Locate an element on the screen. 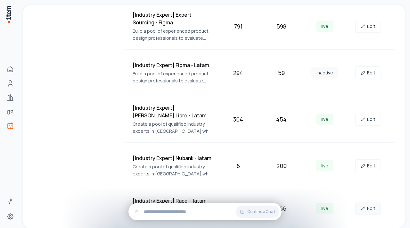  div: 6 is located at coordinates (238, 166).